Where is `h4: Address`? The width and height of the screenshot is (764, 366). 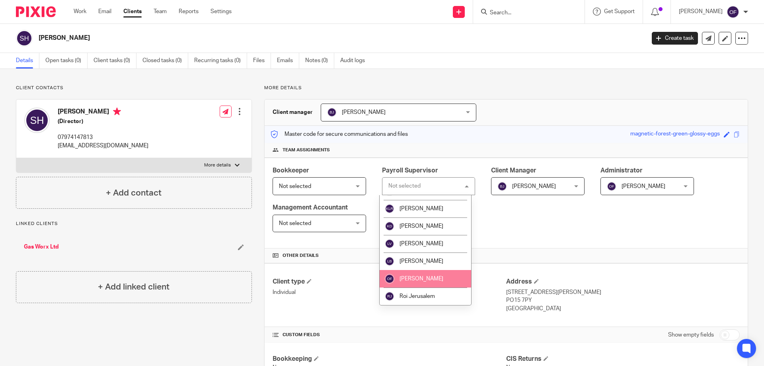
h4: Address is located at coordinates (623, 281).